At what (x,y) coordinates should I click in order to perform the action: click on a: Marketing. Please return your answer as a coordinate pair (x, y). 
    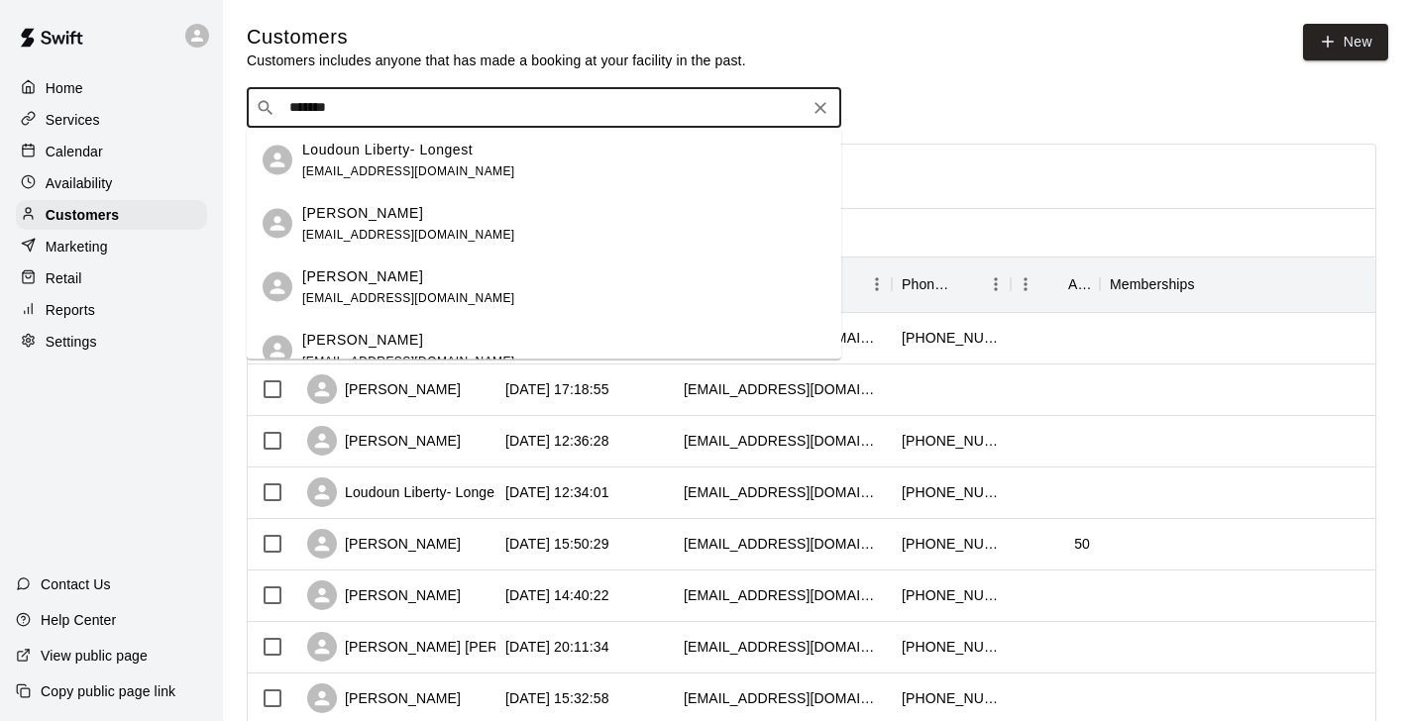
    Looking at the image, I should click on (111, 247).